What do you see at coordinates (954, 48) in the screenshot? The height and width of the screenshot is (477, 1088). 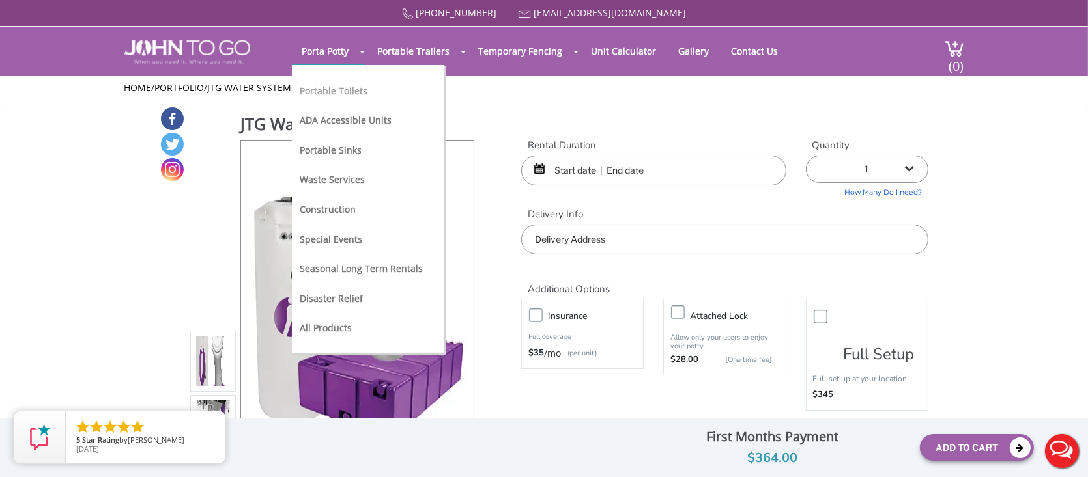 I see `img: cart a` at bounding box center [954, 48].